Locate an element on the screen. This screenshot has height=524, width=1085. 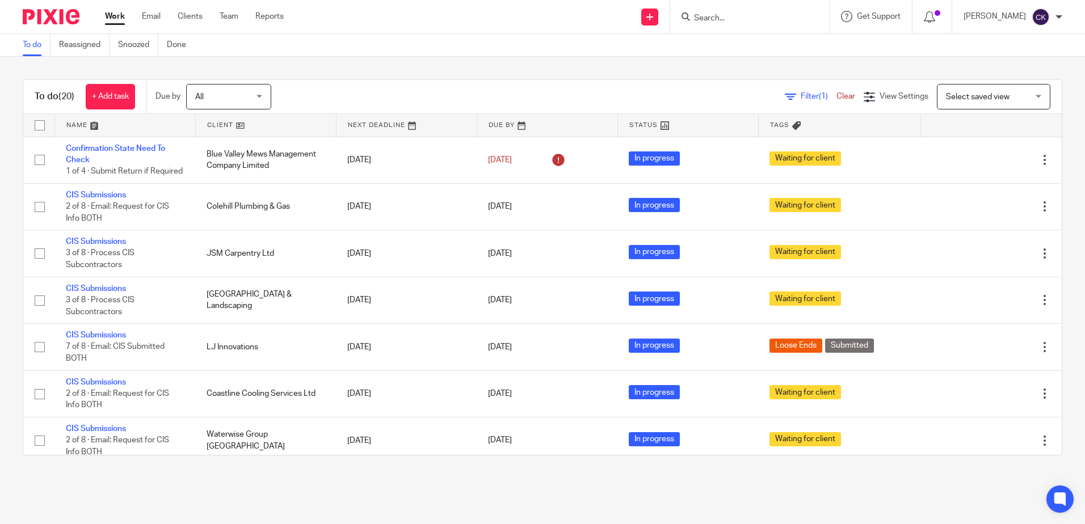
td: LJ Innovations is located at coordinates (266, 347).